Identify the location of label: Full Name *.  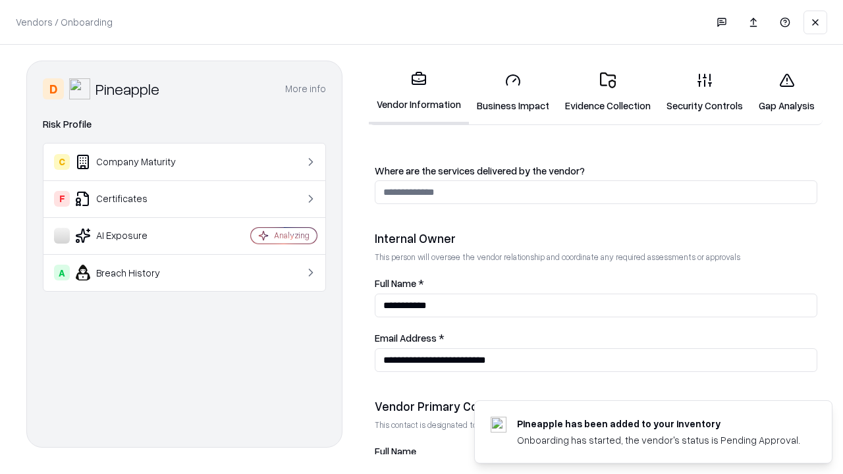
(596, 283).